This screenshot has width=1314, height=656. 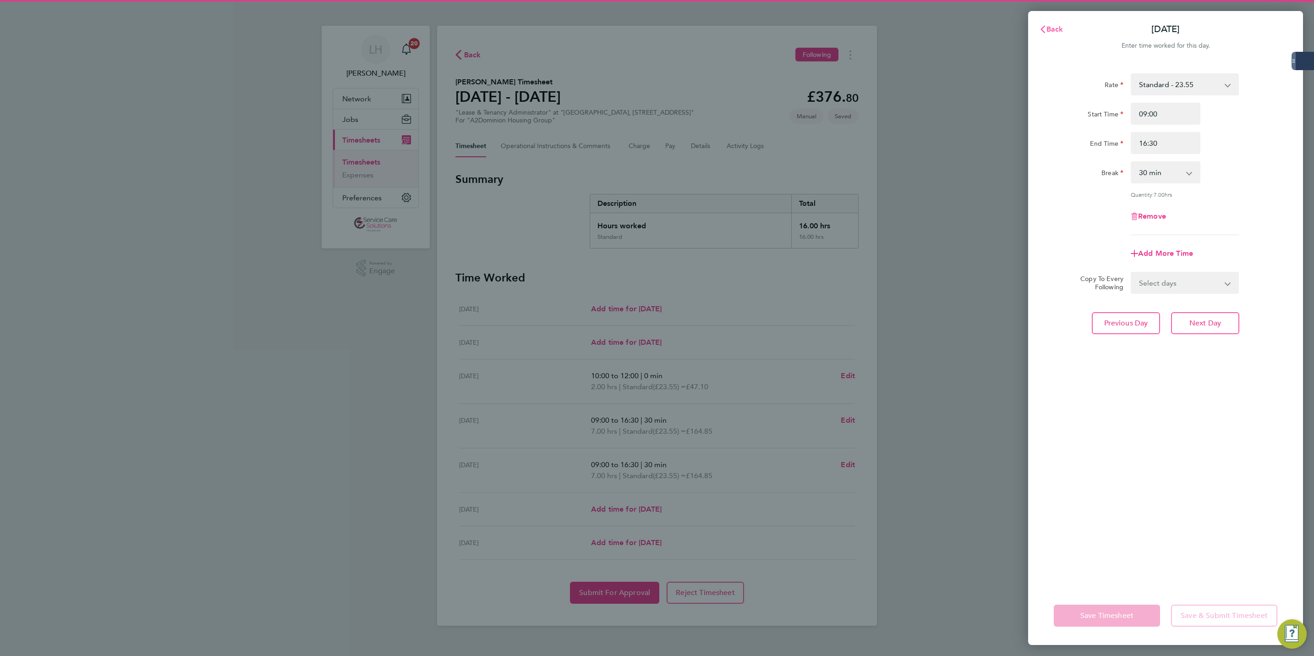 I want to click on button: Next Day, so click(x=1205, y=323).